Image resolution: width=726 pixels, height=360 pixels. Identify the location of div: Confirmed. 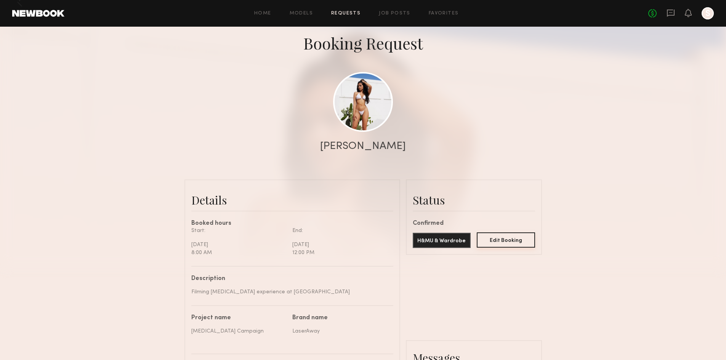
(474, 224).